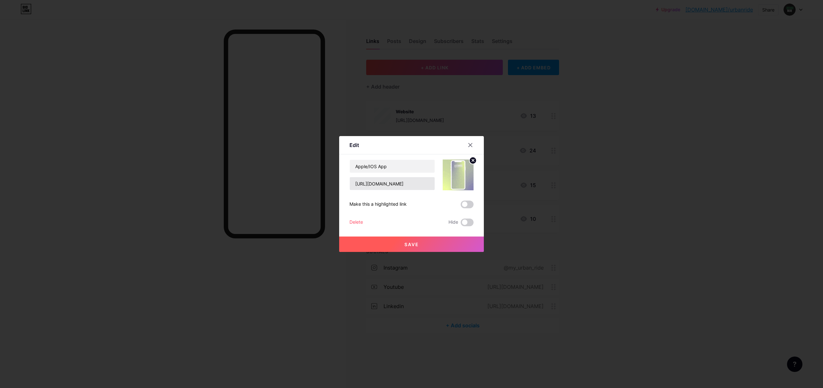  I want to click on img: link_thumbnail, so click(458, 175).